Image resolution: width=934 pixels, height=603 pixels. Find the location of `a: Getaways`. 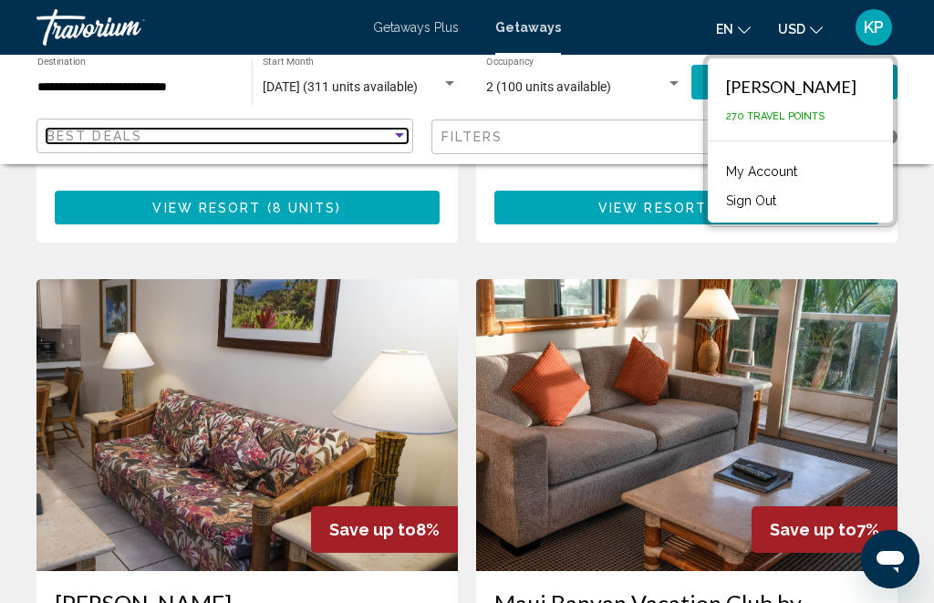

a: Getaways is located at coordinates (528, 27).